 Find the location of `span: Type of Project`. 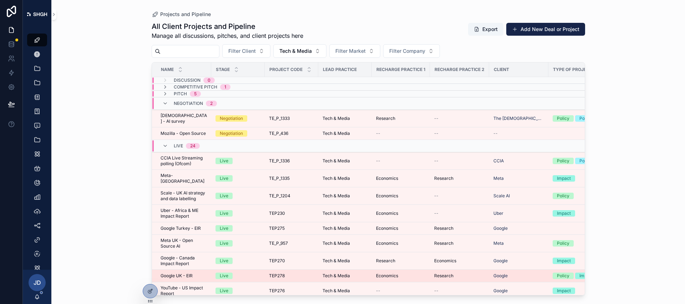

span: Type of Project is located at coordinates (572, 70).